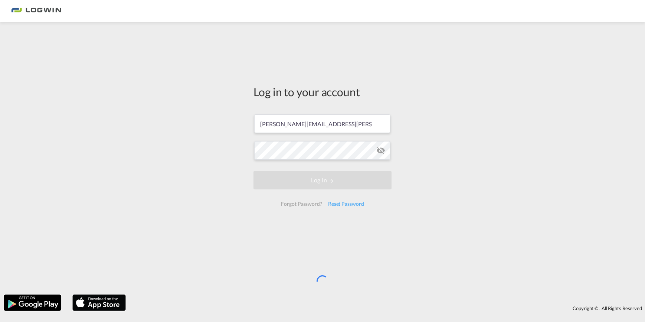 The width and height of the screenshot is (645, 322). I want to click on button: LOGIN, so click(323, 180).